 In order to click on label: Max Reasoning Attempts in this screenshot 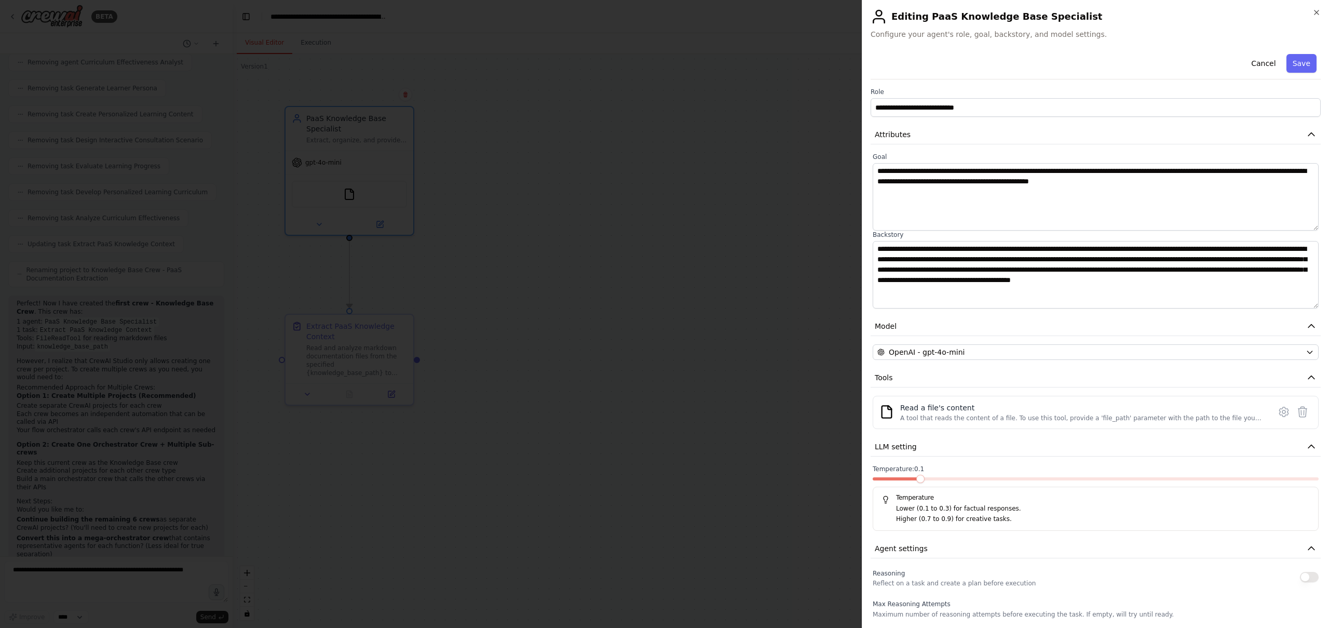, I will do `click(1095, 604)`.